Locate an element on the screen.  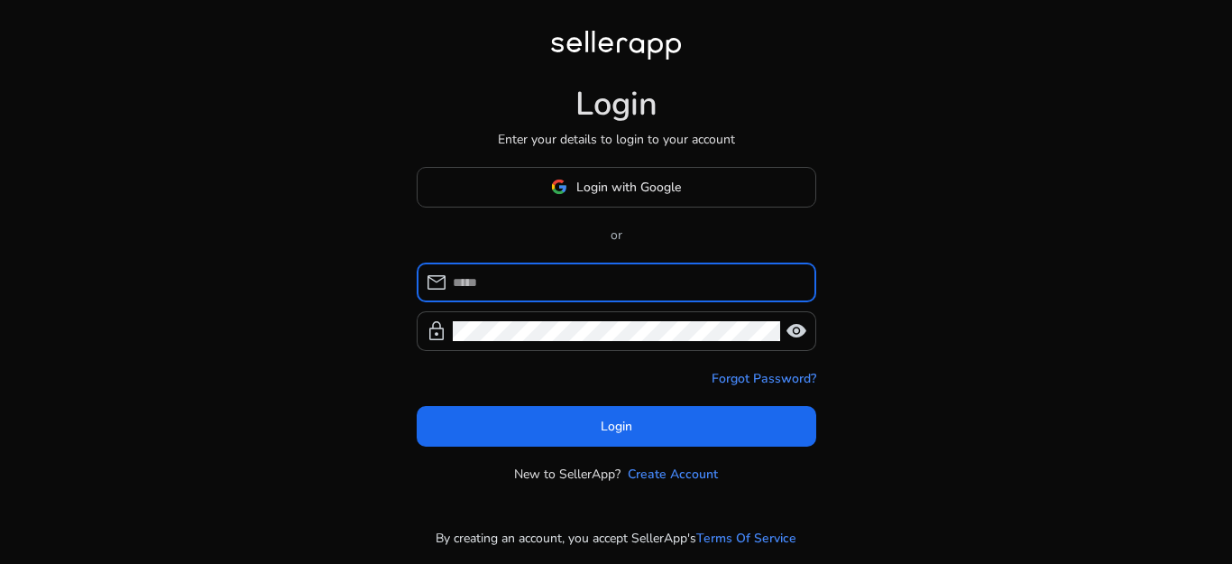
span: Login with Google is located at coordinates (629, 187).